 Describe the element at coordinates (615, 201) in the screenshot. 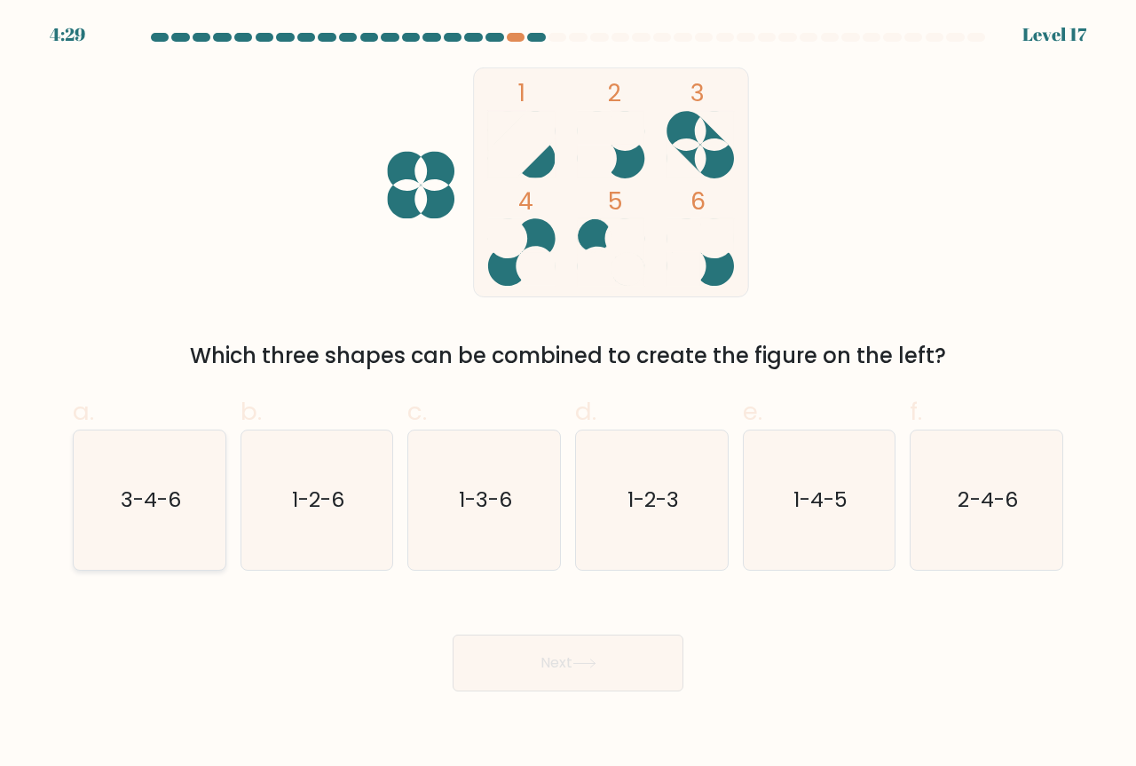

I see `tspan: 5` at that location.